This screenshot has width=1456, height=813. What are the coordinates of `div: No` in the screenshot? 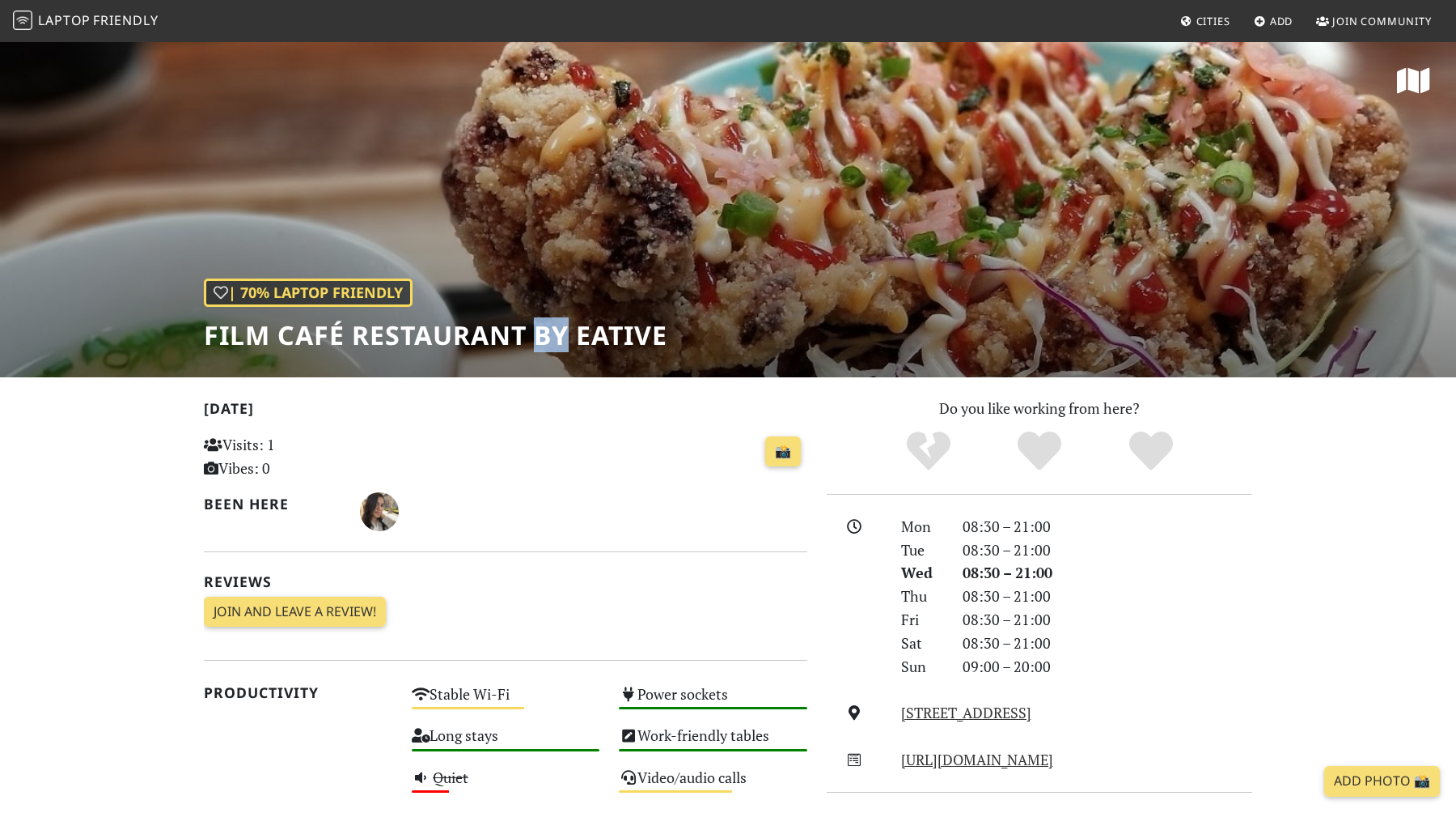 It's located at (929, 451).